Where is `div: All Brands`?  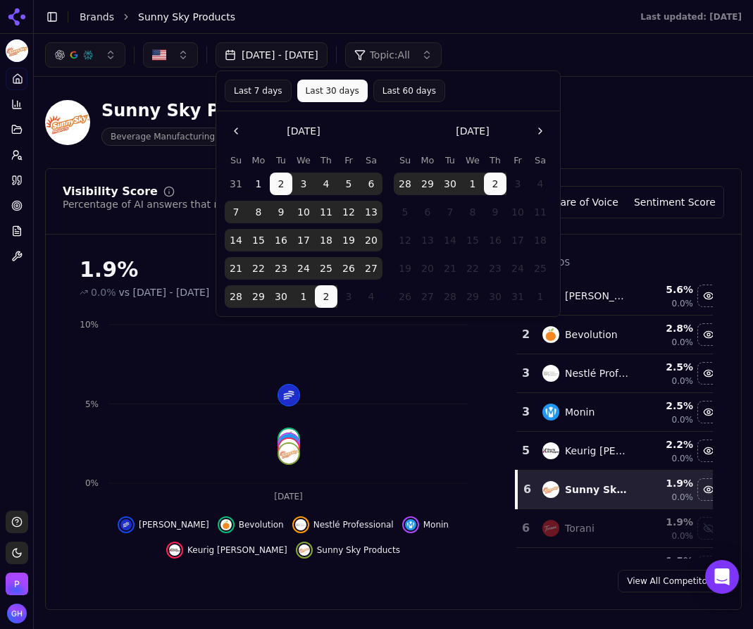 div: All Brands is located at coordinates (613, 263).